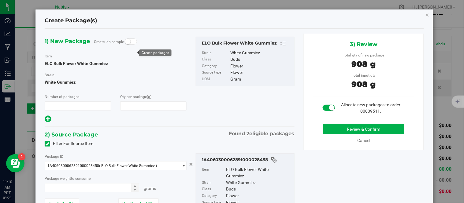  What do you see at coordinates (116, 82) in the screenshot?
I see `span: White Gummiez` at bounding box center [116, 82].